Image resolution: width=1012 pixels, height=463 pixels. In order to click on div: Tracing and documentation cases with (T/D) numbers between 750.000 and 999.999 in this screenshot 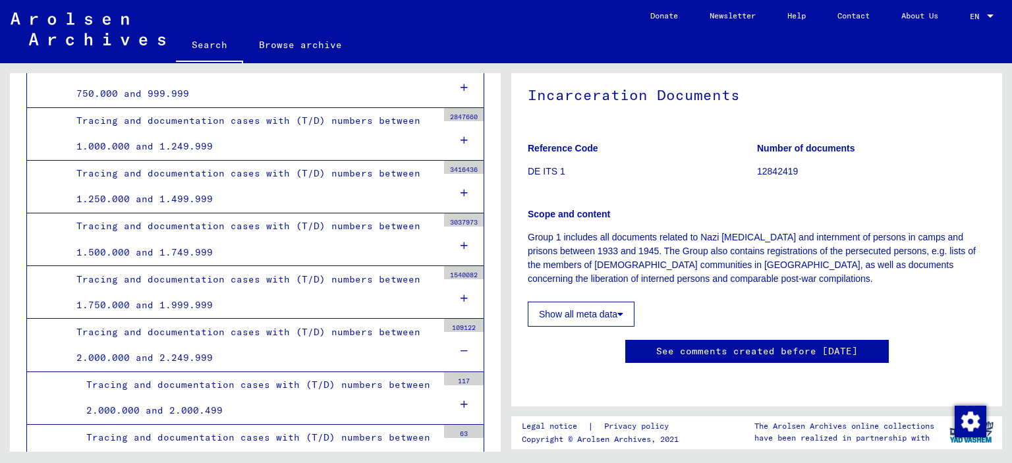, I will do `click(252, 81)`.